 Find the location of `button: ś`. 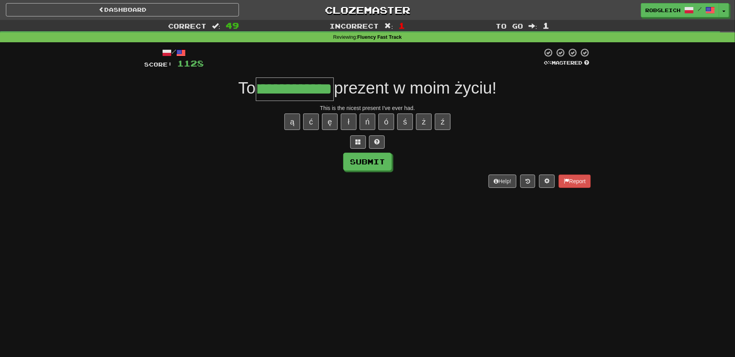

button: ś is located at coordinates (405, 122).